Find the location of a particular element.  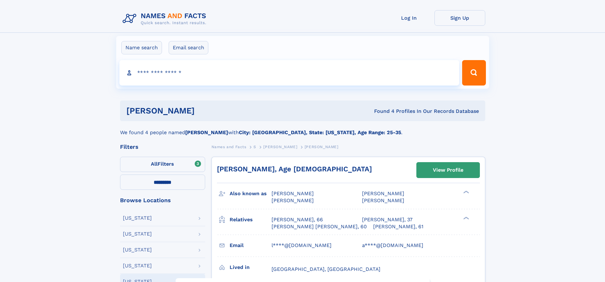

div: We found 4 people named with . is located at coordinates (303, 129).